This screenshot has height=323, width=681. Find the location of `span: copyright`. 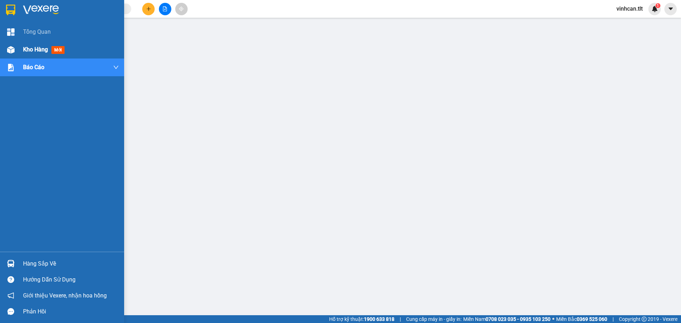

span: copyright is located at coordinates (644, 319).